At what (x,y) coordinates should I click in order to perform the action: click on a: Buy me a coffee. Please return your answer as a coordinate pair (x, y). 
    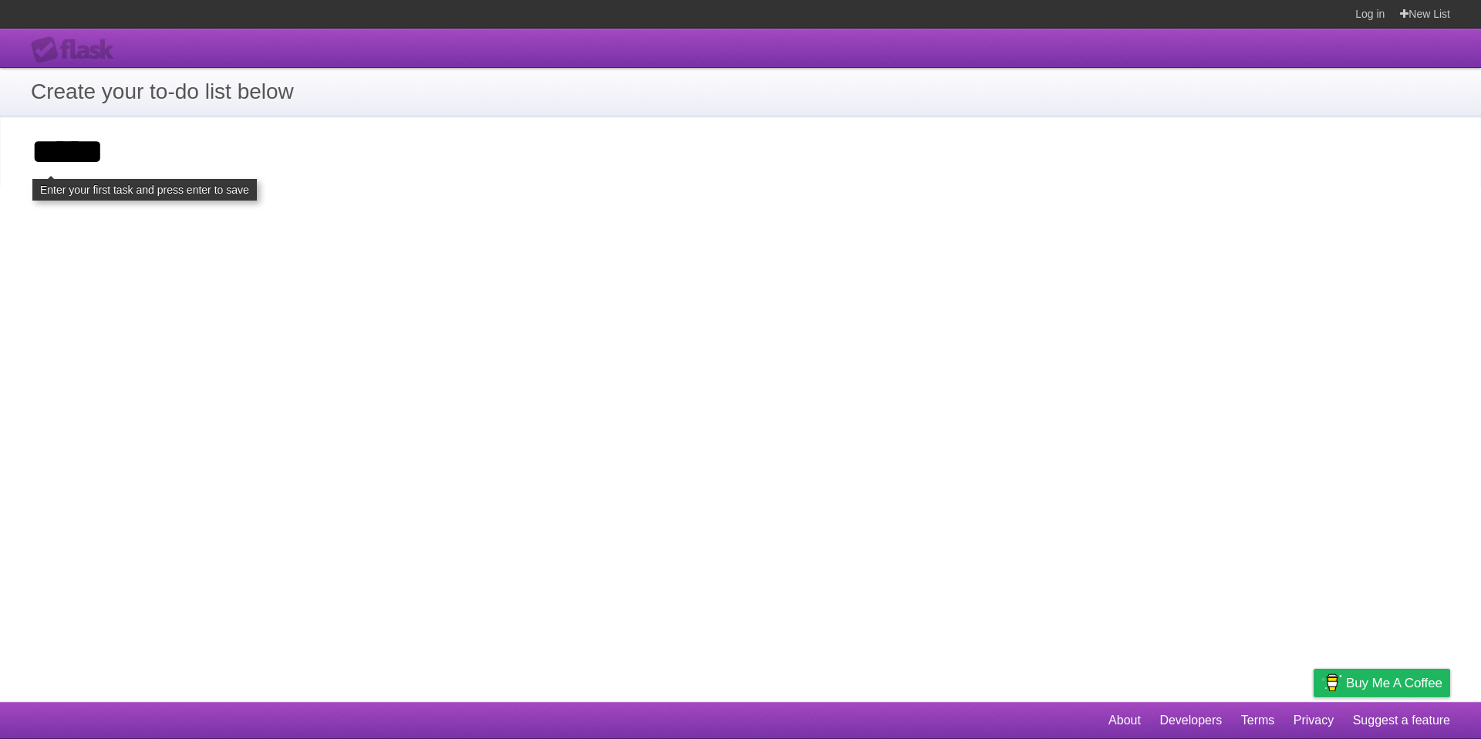
    Looking at the image, I should click on (1382, 683).